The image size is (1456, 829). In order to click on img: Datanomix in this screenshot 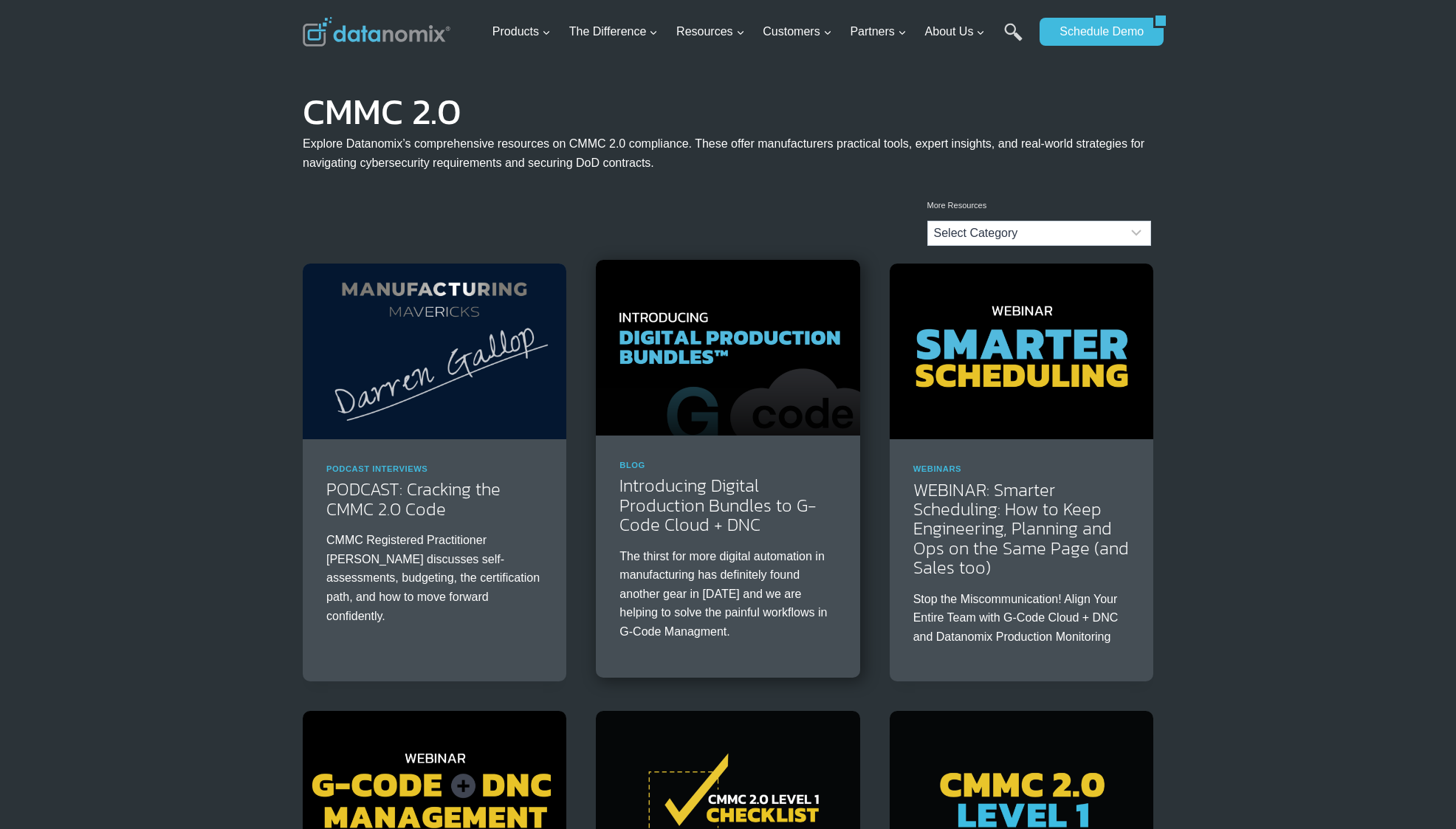, I will do `click(377, 31)`.